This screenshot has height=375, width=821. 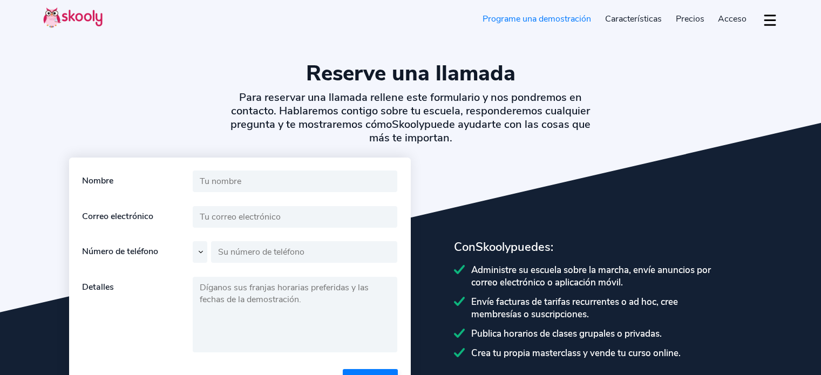 I want to click on div: Número de teléfono, so click(x=137, y=252).